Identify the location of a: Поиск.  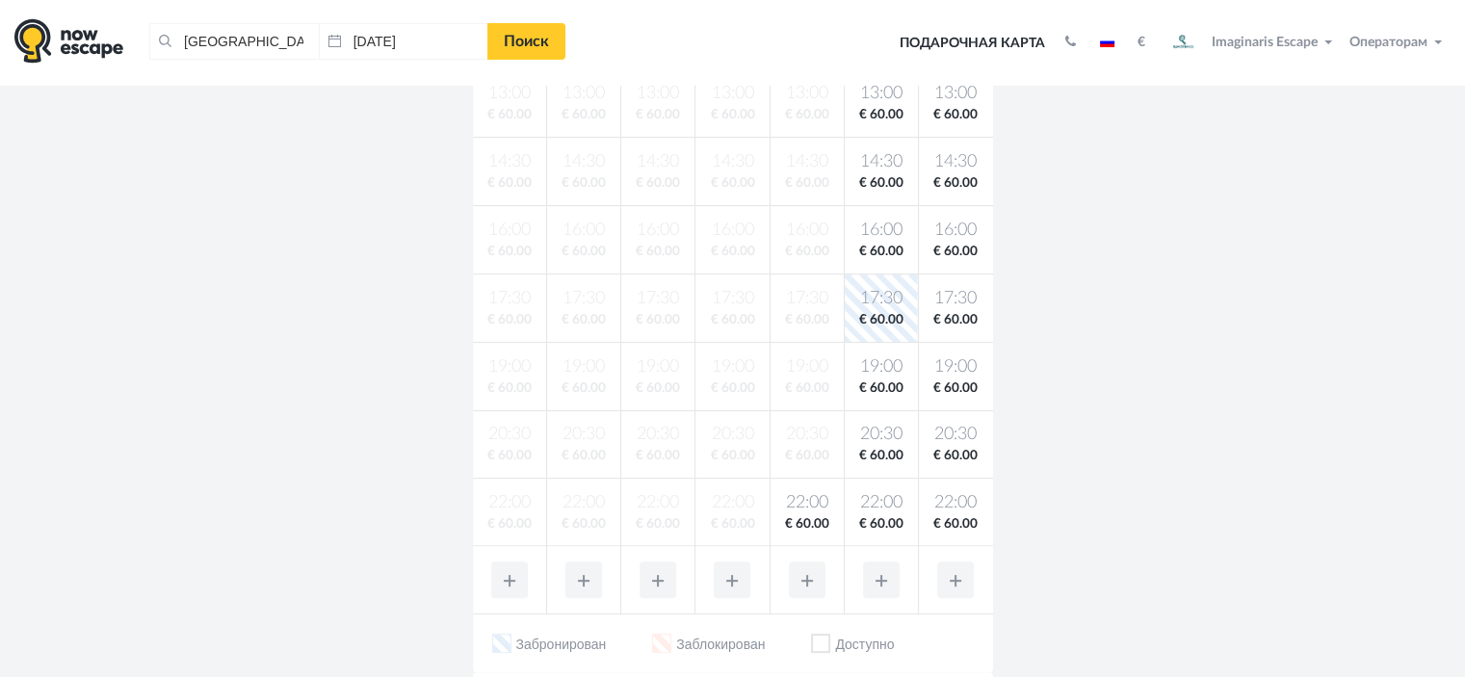
(526, 41).